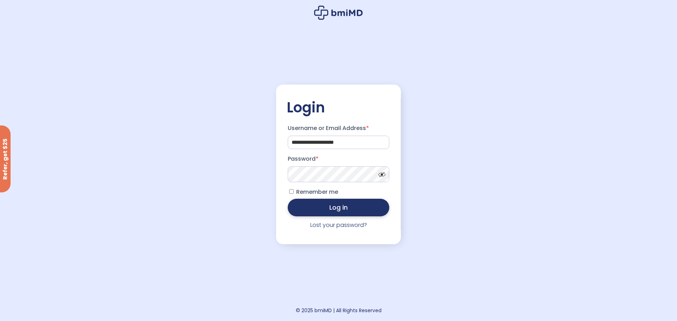 The height and width of the screenshot is (321, 677). What do you see at coordinates (291, 191) in the screenshot?
I see `input: Remember me` at bounding box center [291, 191].